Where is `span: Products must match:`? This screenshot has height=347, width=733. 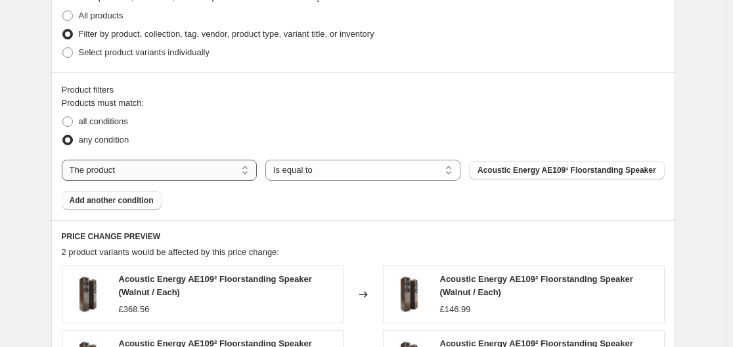 span: Products must match: is located at coordinates (103, 102).